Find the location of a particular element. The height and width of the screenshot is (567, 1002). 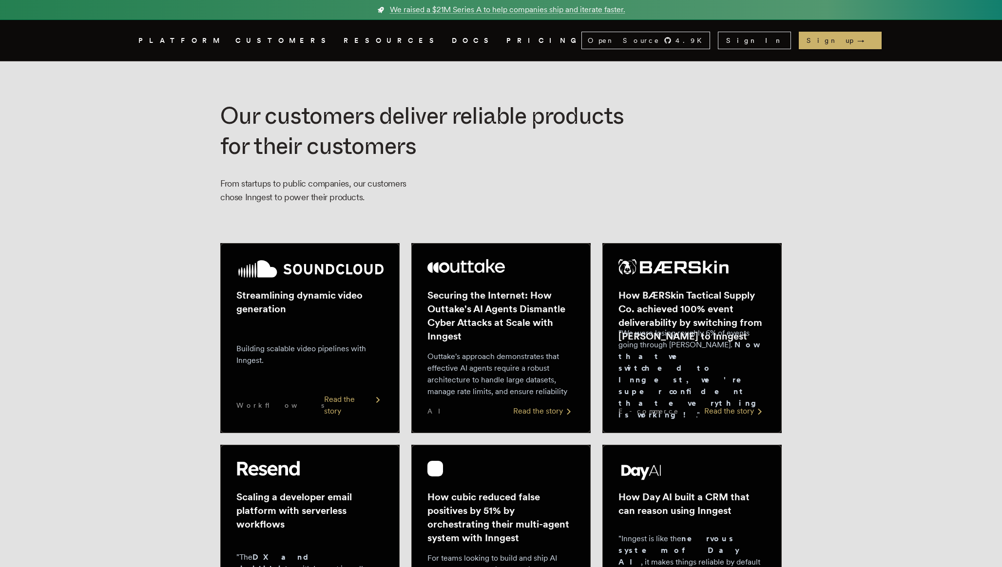

span: deliver reliable products for their customers is located at coordinates (422, 131).